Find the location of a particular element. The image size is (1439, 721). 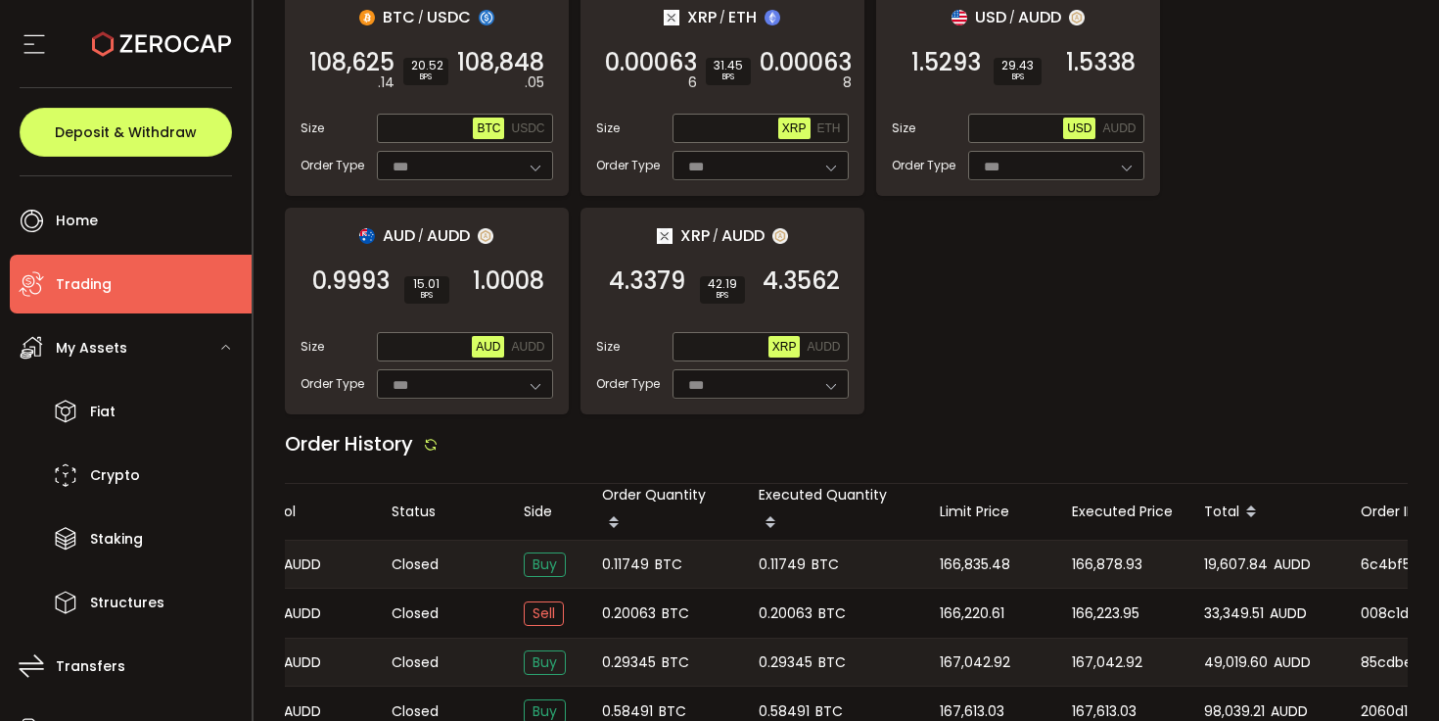

em: .05 is located at coordinates (535, 82).